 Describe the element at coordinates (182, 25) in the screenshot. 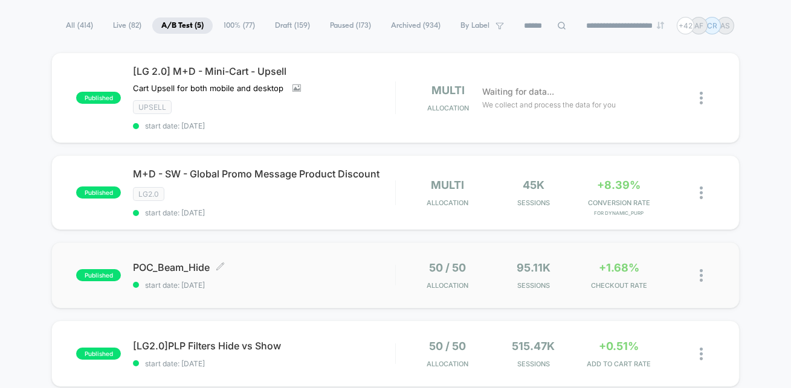

I see `span: A/B Test ( 5 )` at that location.